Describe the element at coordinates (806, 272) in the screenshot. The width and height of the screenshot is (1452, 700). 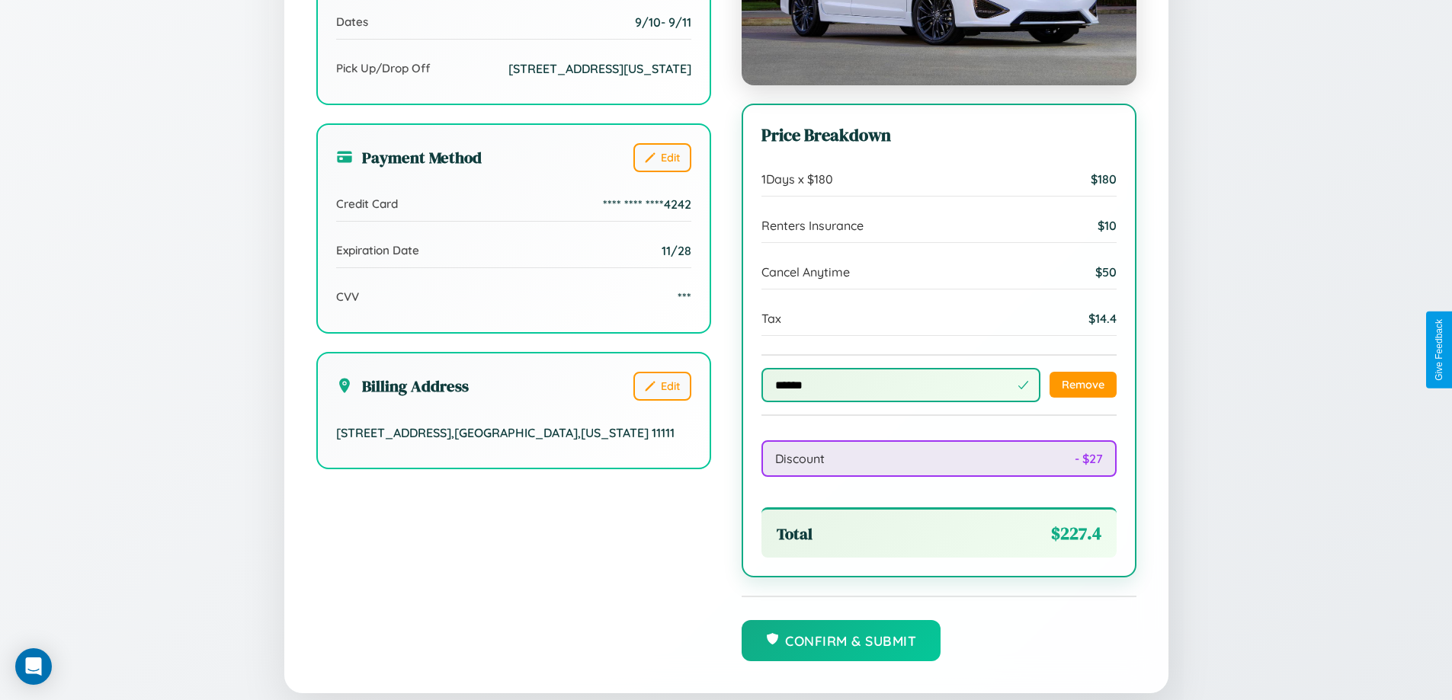
I see `span: Cancel Anytime` at that location.